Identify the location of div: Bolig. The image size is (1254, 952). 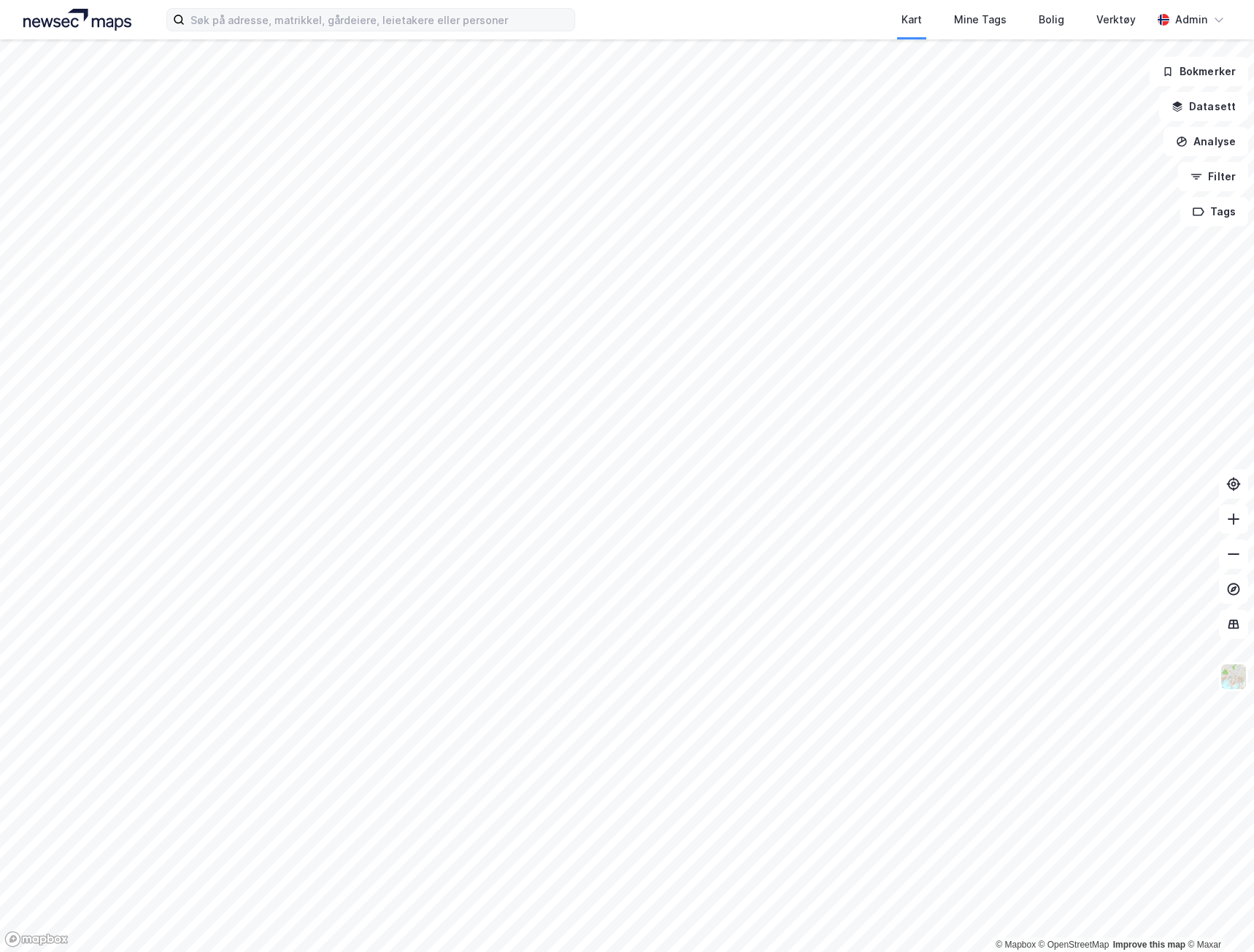
(1051, 19).